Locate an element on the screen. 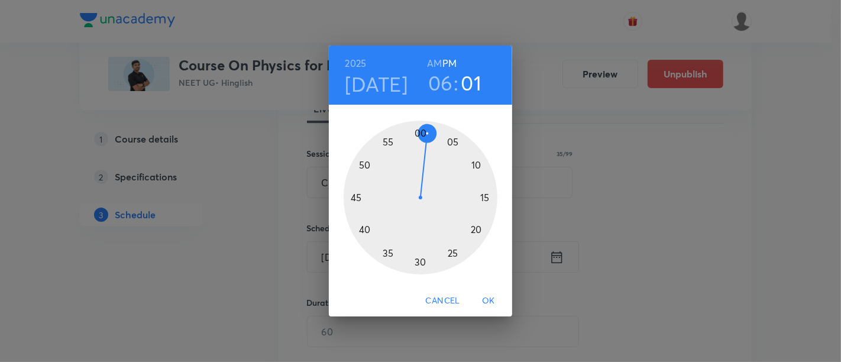  h6: AM is located at coordinates (434, 63).